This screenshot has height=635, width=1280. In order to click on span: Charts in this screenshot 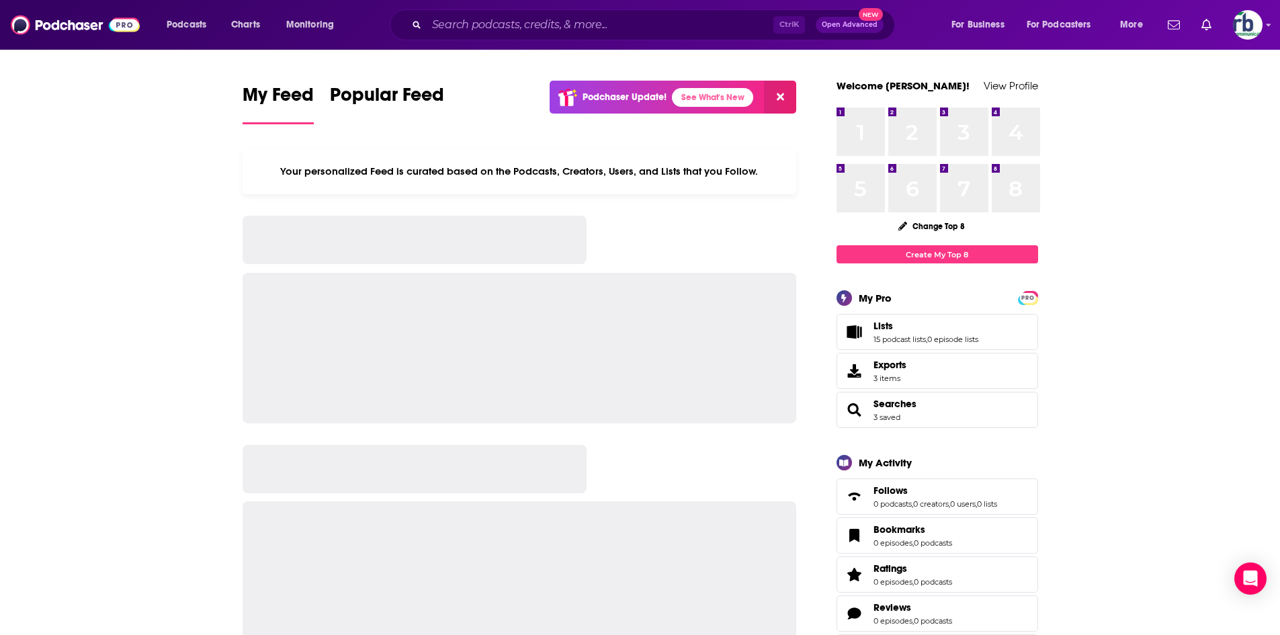, I will do `click(245, 25)`.